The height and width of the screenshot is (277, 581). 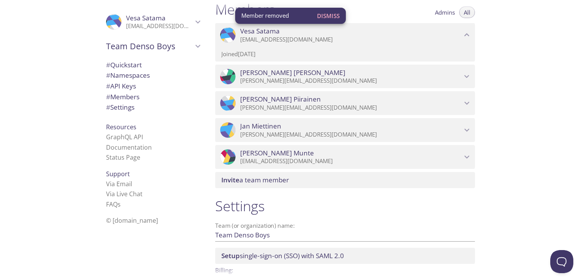 I want to click on div: Team Settings, so click(x=153, y=107).